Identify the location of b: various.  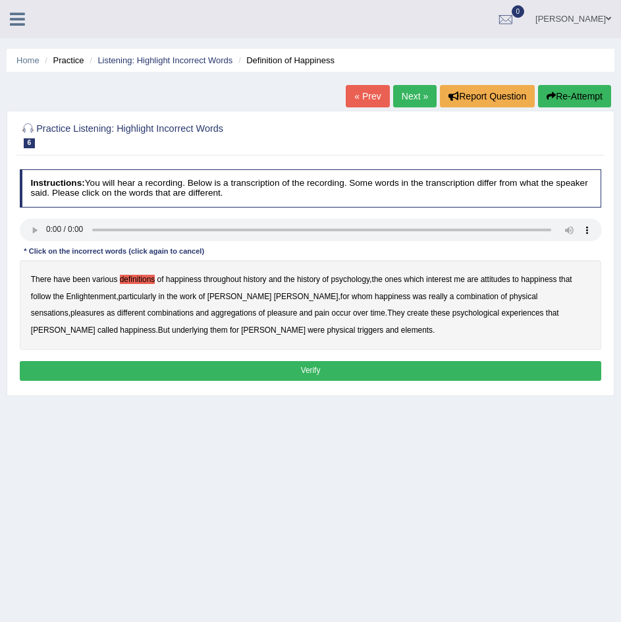
(105, 279).